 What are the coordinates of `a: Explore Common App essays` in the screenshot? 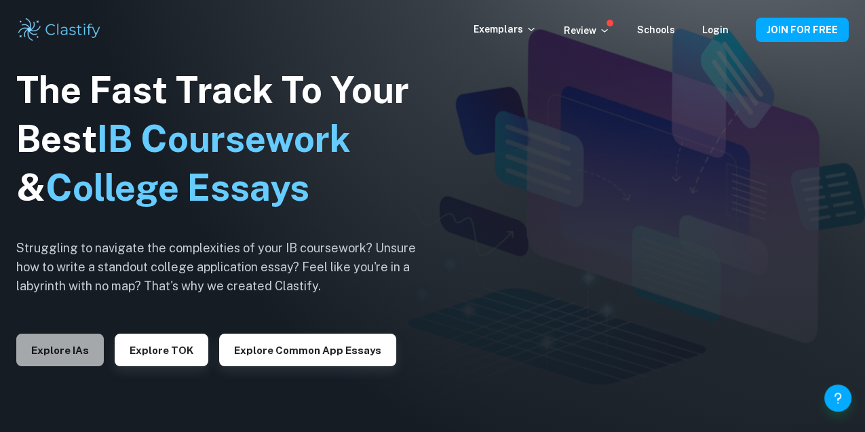 It's located at (307, 349).